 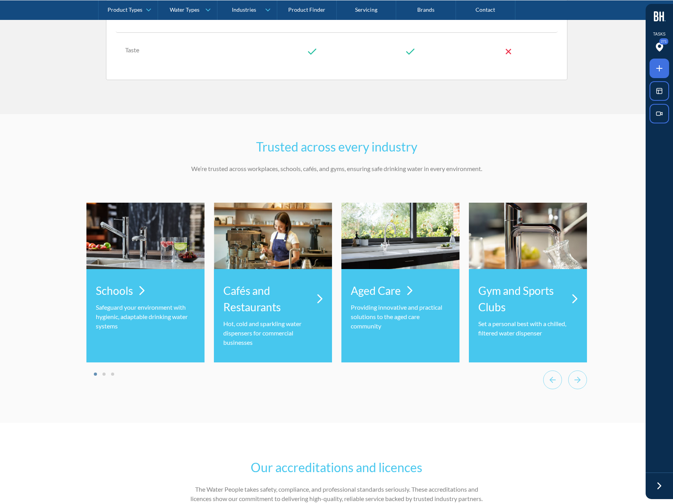 I want to click on h3: Aged Care, so click(x=376, y=291).